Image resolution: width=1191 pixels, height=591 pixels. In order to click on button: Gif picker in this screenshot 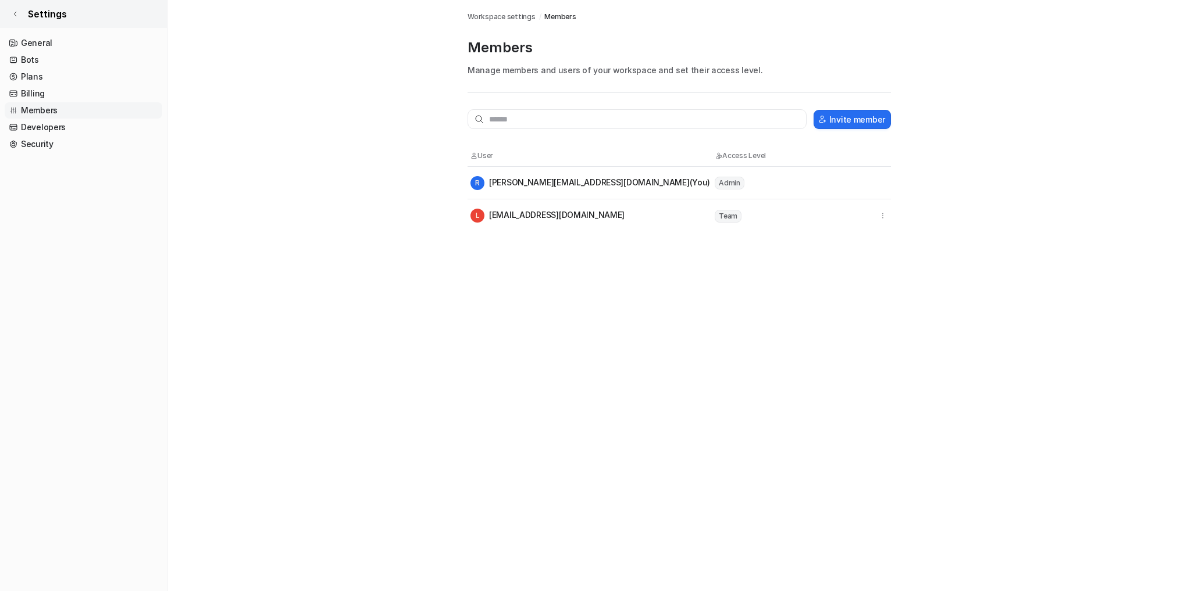, I will do `click(41, 386)`.